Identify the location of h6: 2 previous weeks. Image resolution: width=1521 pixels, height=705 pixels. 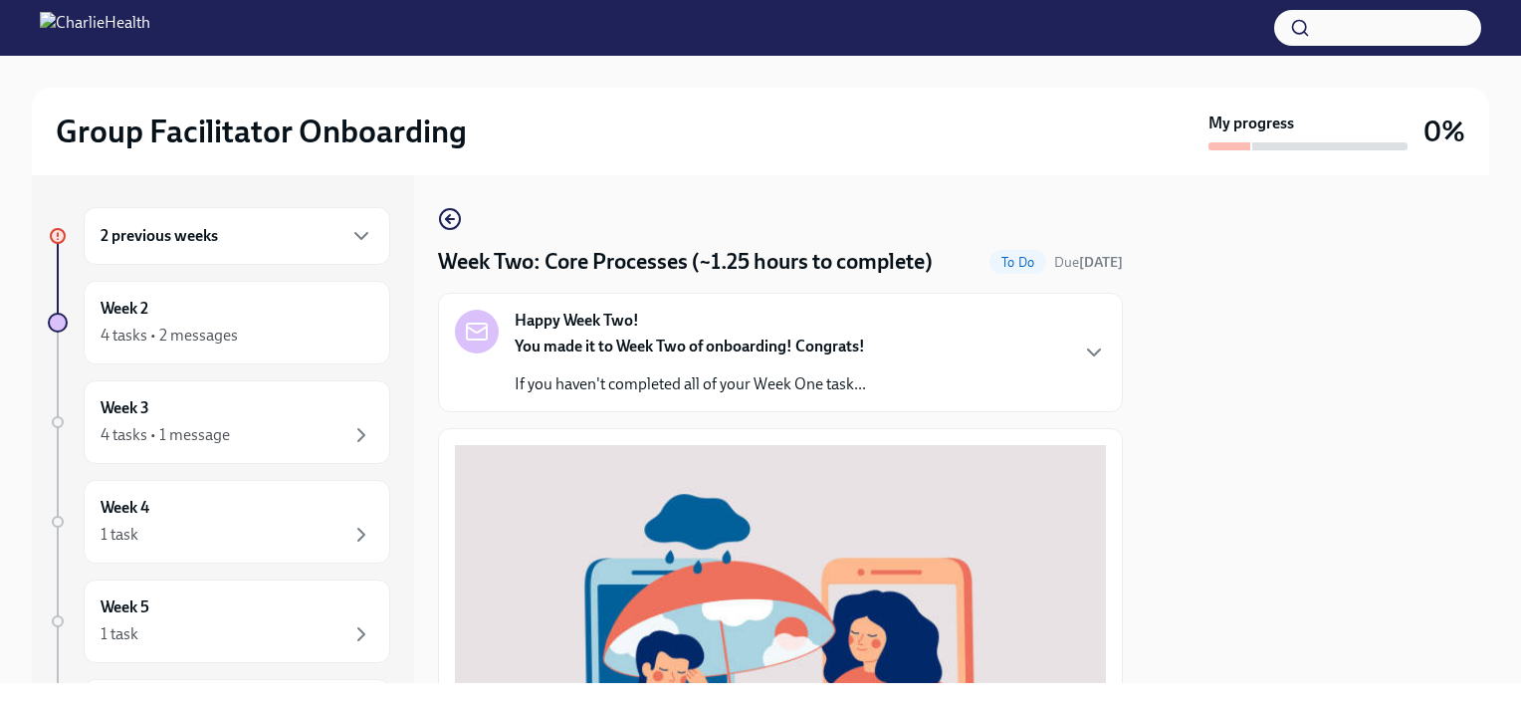
(159, 236).